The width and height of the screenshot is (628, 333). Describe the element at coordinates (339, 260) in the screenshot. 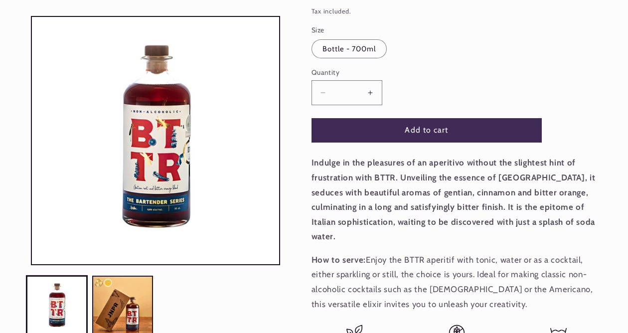

I see `strong: How to serve:` at that location.